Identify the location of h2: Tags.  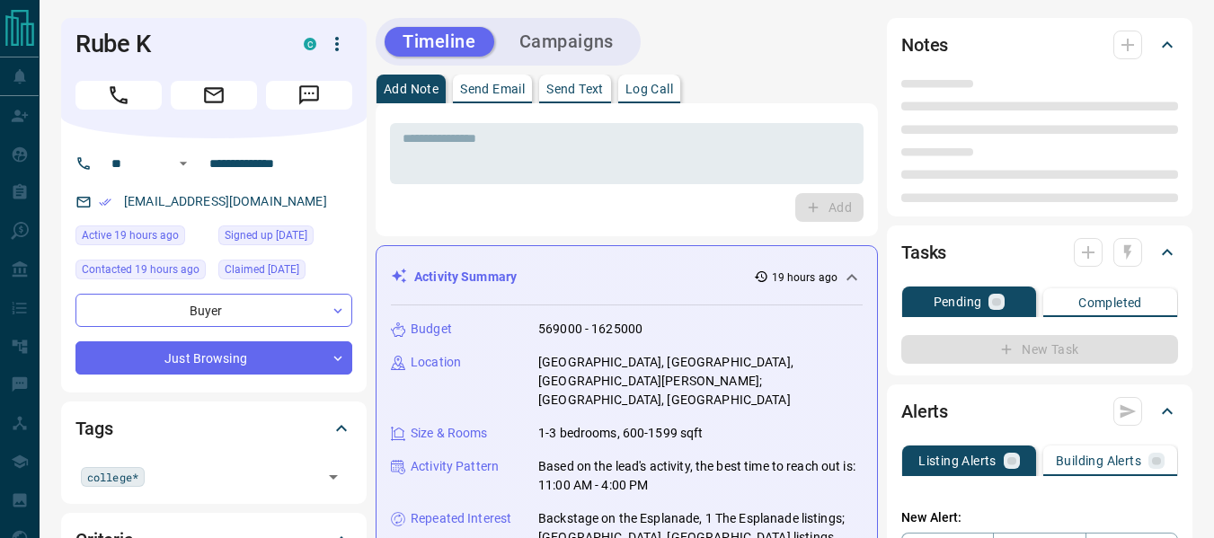
(93, 428).